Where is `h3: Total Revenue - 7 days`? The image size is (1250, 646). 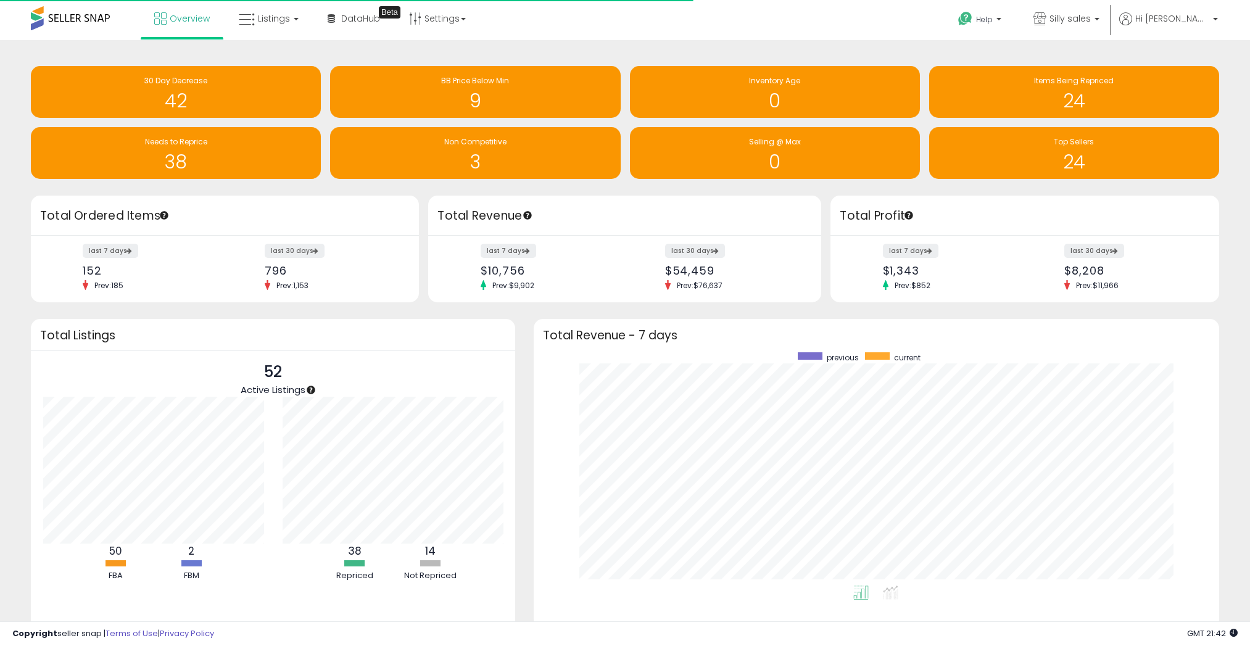
h3: Total Revenue - 7 days is located at coordinates (876, 335).